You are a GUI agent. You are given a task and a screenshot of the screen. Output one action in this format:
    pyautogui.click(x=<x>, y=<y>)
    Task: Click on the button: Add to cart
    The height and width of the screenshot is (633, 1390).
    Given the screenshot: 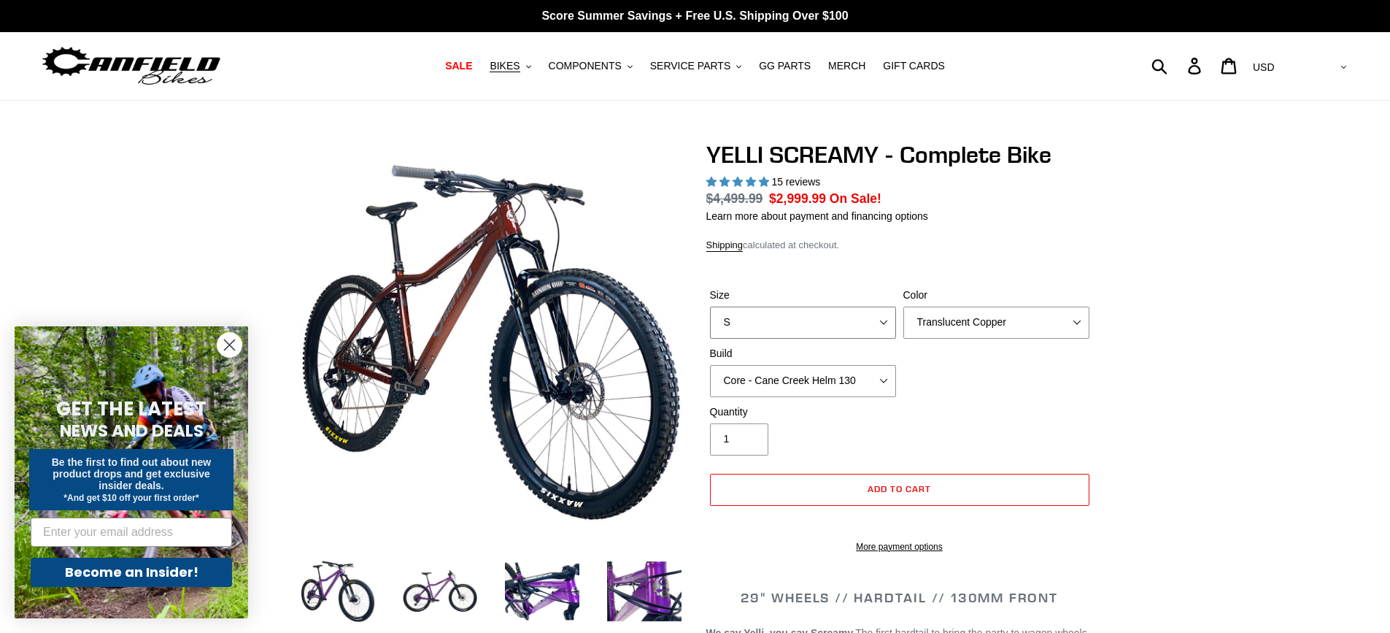 What is the action you would take?
    pyautogui.click(x=900, y=490)
    